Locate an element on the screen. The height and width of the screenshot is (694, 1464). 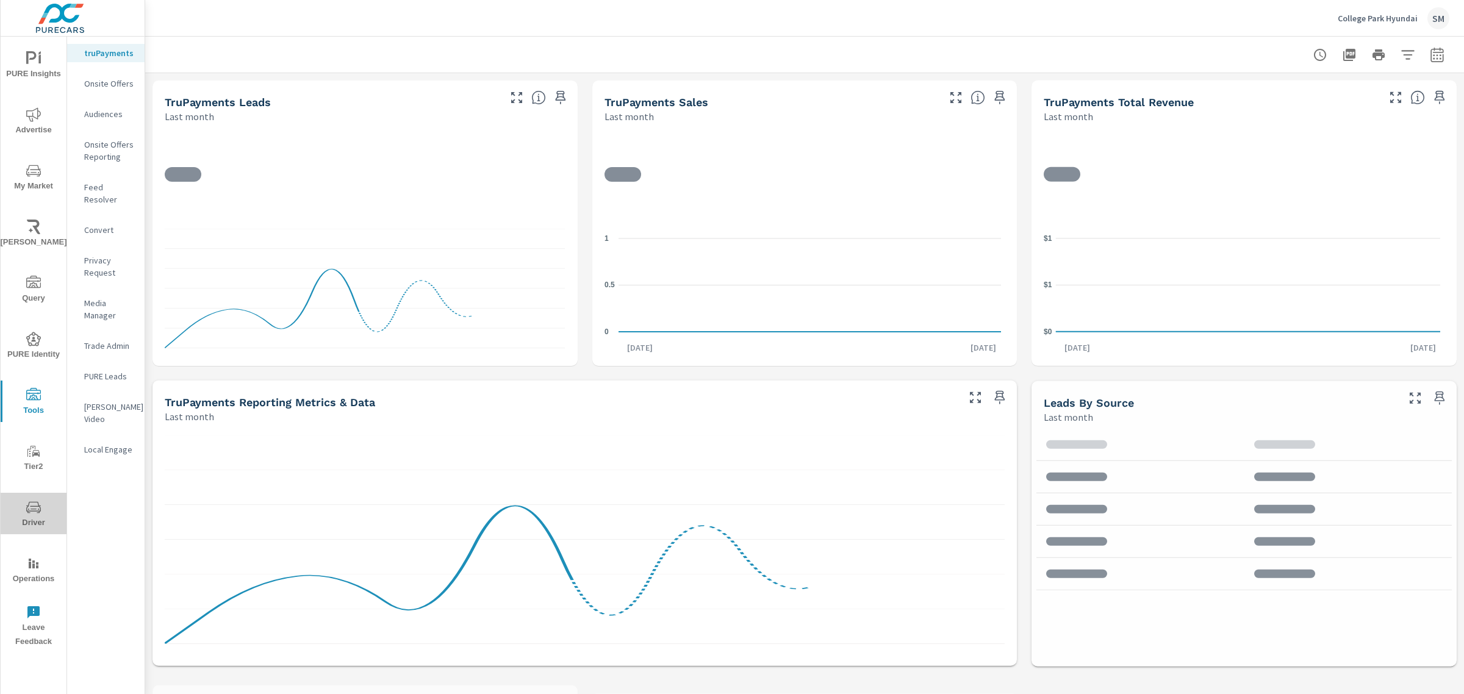
h5: Leads By Source is located at coordinates (1089, 402).